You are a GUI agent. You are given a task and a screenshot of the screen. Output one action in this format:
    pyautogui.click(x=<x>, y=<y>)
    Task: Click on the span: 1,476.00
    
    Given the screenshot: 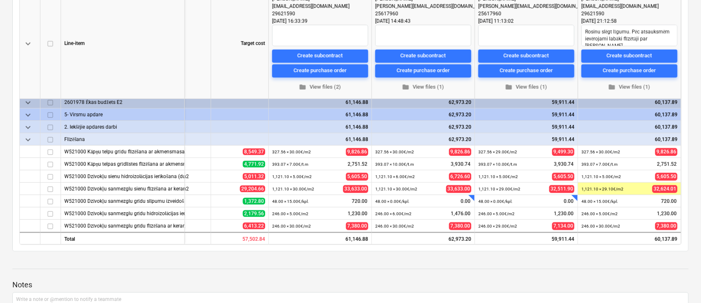 What is the action you would take?
    pyautogui.click(x=461, y=214)
    